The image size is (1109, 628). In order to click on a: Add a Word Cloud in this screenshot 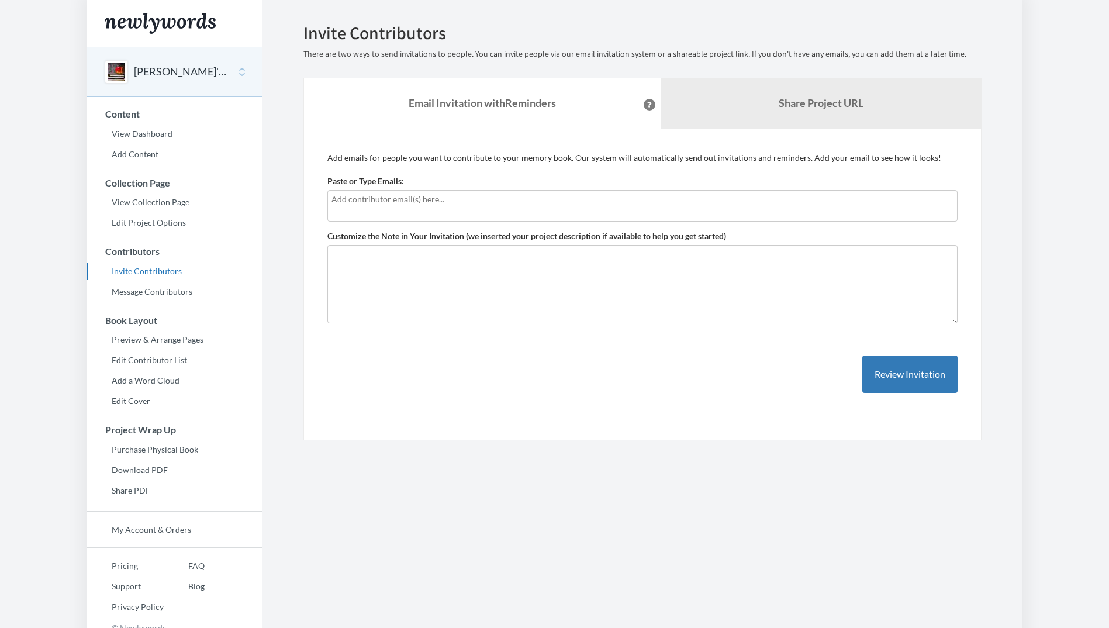, I will do `click(175, 380)`.